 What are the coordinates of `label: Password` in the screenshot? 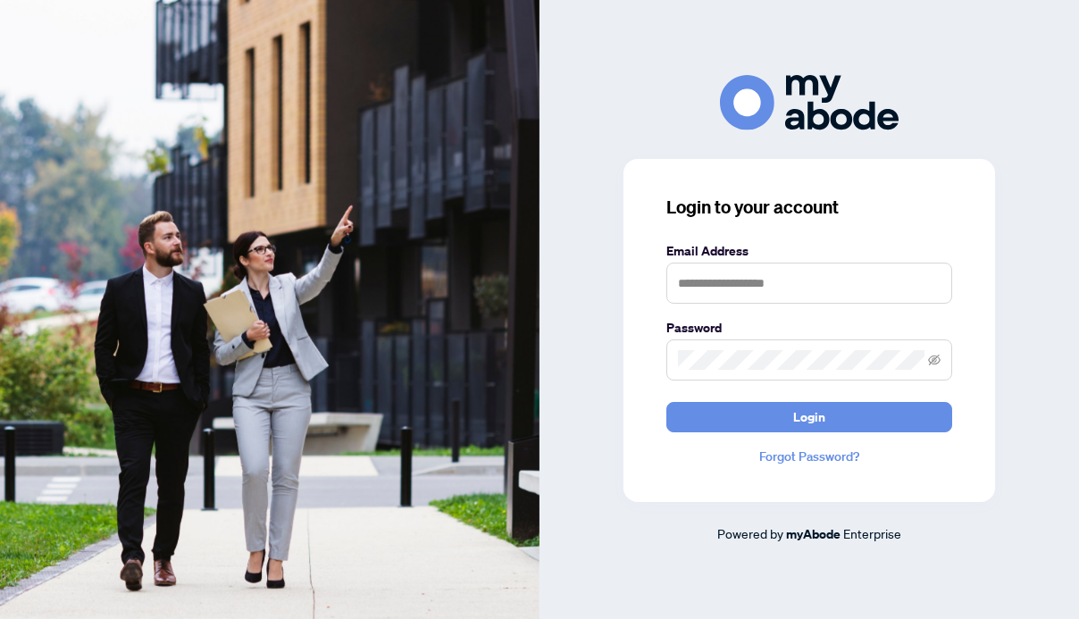 It's located at (809, 328).